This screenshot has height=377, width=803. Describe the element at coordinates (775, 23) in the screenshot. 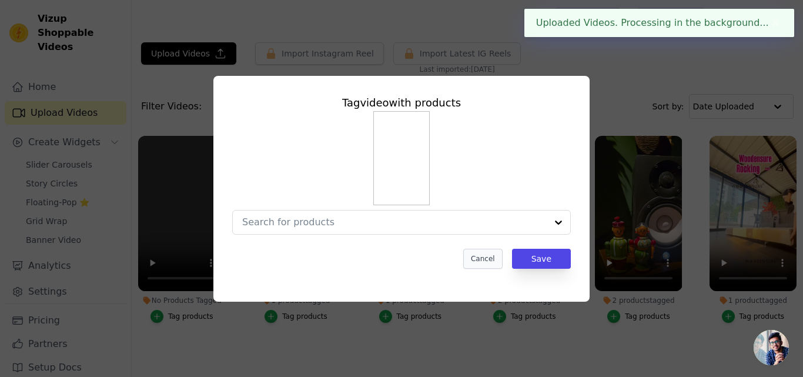

I see `button: Close` at that location.